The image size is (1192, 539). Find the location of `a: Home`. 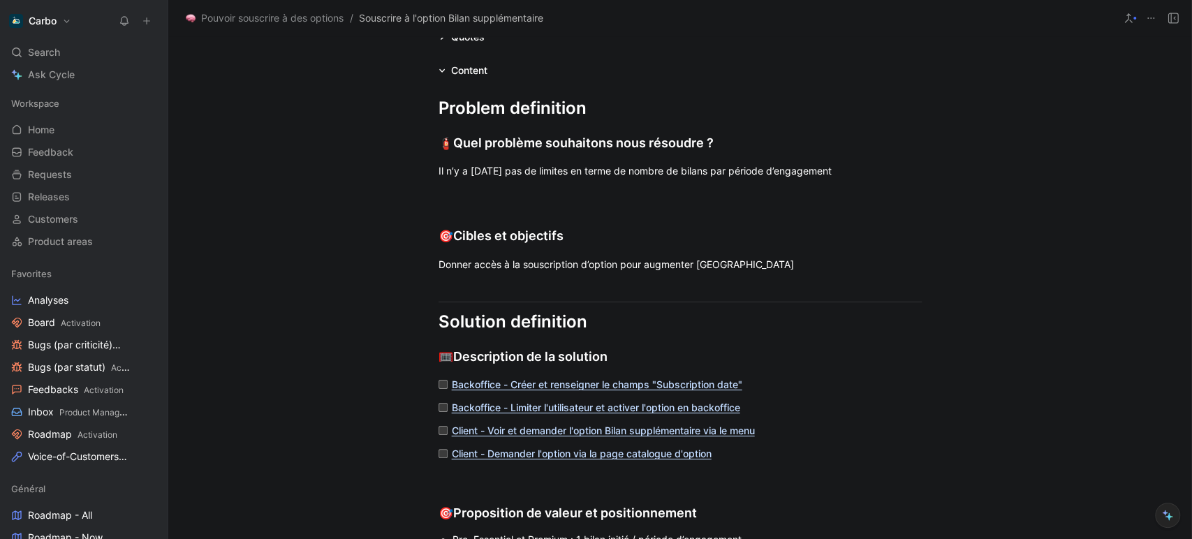

a: Home is located at coordinates (84, 130).